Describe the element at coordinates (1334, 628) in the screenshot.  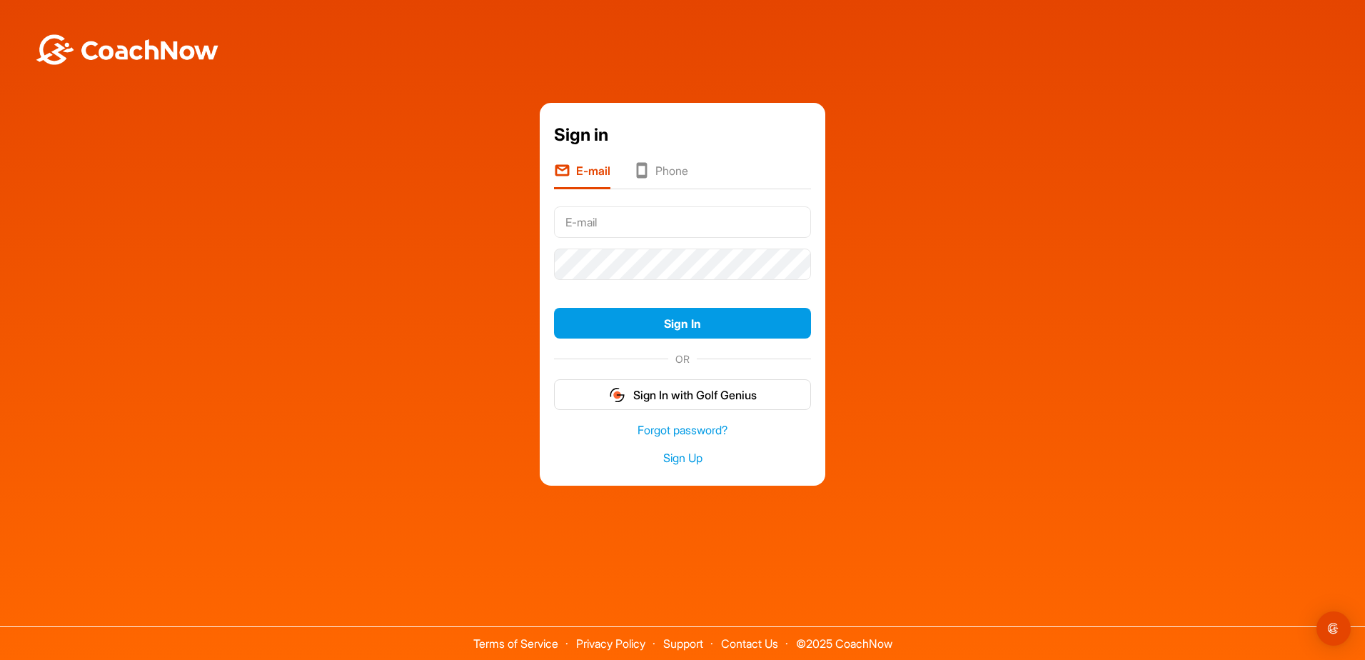
I see `div: Open Intercom Messenger` at that location.